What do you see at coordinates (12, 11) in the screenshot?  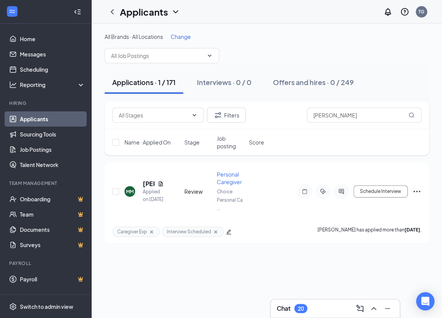 I see `svg: WorkstreamLogo` at bounding box center [12, 11].